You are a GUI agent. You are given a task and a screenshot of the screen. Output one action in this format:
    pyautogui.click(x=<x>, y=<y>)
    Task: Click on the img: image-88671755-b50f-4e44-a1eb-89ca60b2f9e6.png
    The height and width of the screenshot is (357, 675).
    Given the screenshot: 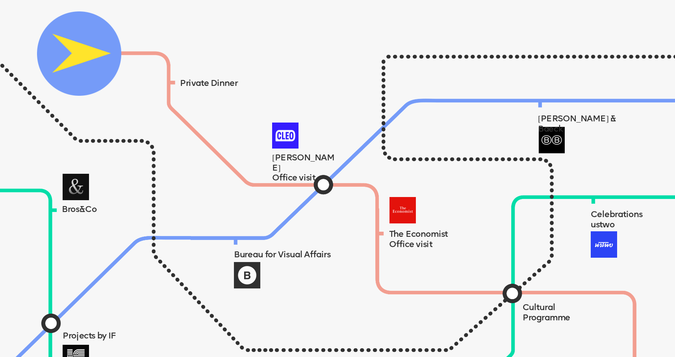 What is the action you would take?
    pyautogui.click(x=285, y=135)
    